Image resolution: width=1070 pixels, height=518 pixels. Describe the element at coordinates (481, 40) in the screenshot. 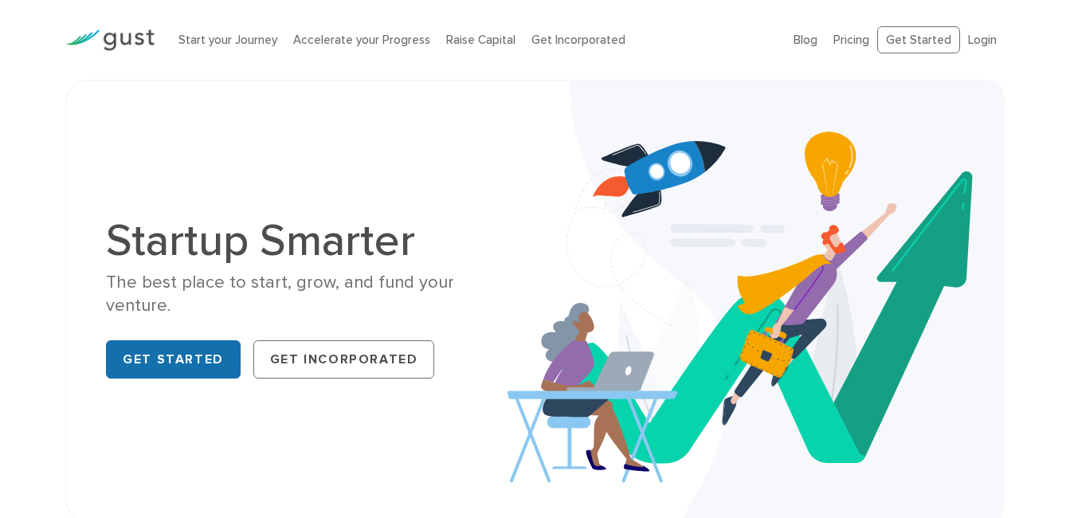

I see `a: Raise Capital` at that location.